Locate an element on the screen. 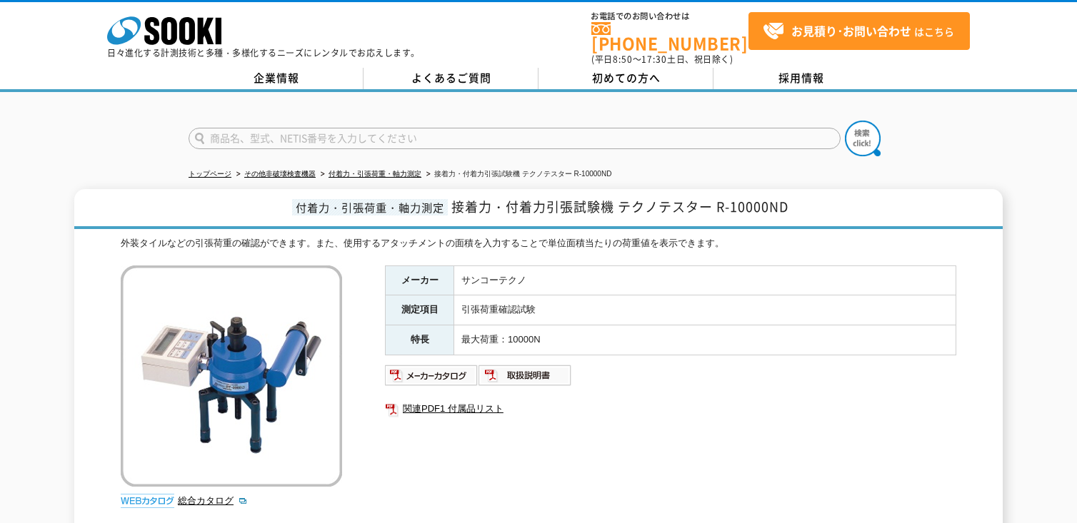 The width and height of the screenshot is (1077, 523). span: (平日 ～ 土日、祝日除く) is located at coordinates (662, 59).